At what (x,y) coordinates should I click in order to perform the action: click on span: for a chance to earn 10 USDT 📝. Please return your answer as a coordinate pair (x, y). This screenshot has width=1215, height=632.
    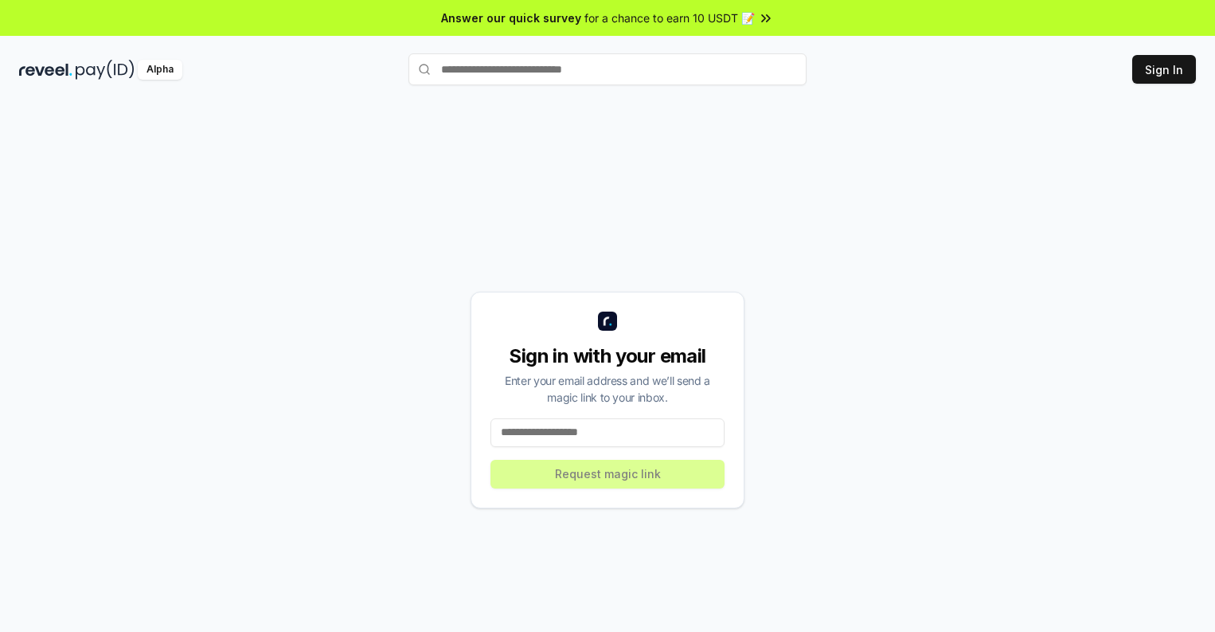
    Looking at the image, I should click on (670, 18).